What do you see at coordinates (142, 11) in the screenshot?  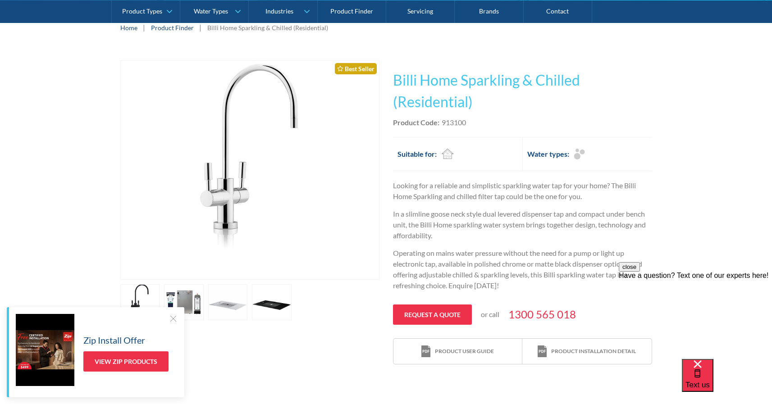 I see `div: Product Types` at bounding box center [142, 11].